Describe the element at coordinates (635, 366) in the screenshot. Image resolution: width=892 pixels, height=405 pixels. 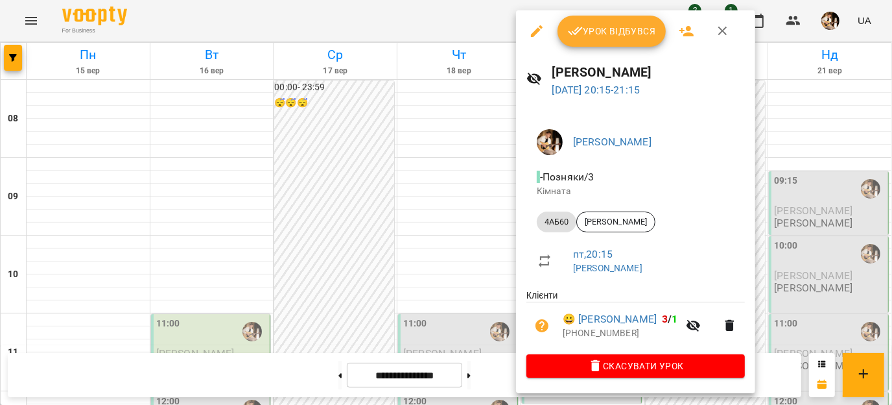
I see `span: Скасувати Урок` at that location.